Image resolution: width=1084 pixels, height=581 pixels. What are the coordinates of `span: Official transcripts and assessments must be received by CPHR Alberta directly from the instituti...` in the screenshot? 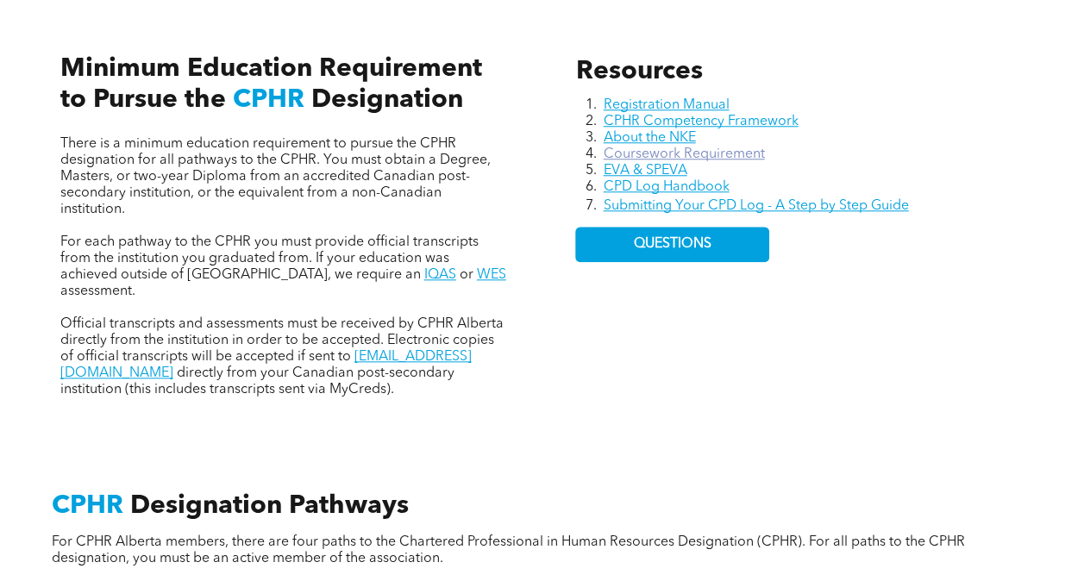 It's located at (282, 341).